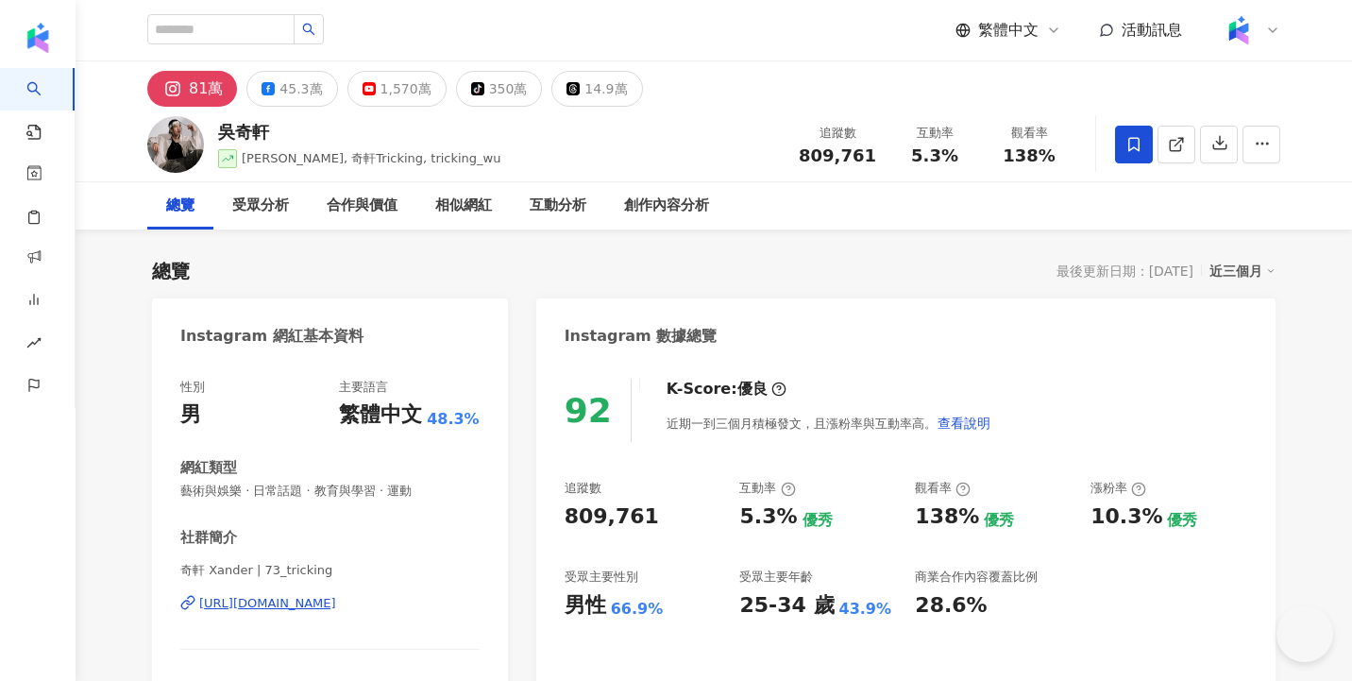 This screenshot has height=681, width=1352. I want to click on div: 14.9萬, so click(605, 89).